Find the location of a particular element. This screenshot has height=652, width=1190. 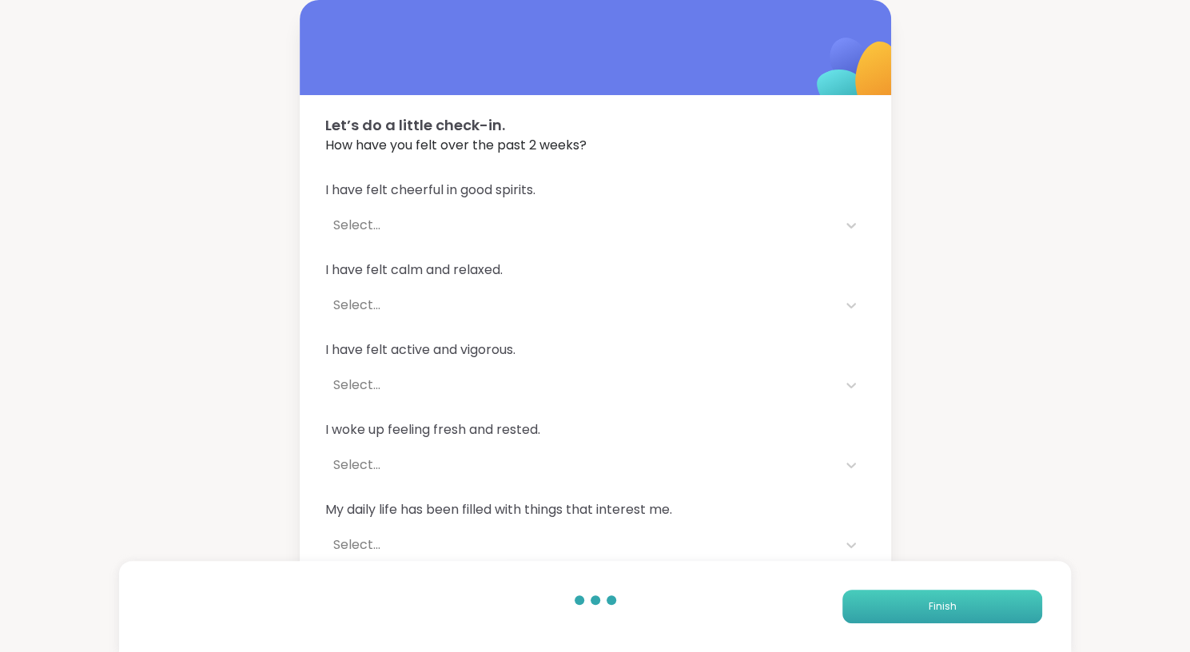

span: I have felt cheerful in good spirits. is located at coordinates (595, 190).